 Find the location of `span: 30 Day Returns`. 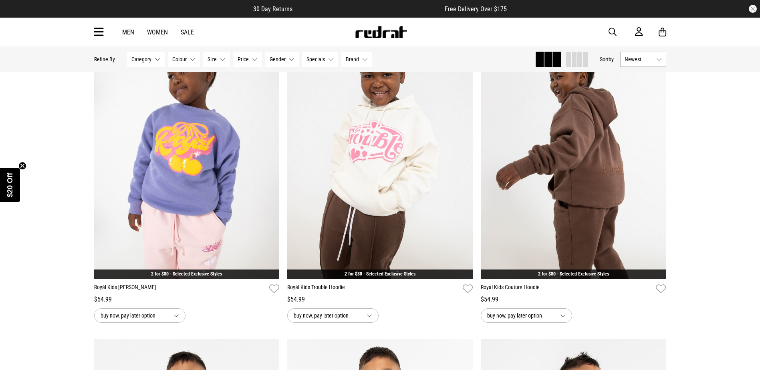

span: 30 Day Returns is located at coordinates (273, 9).